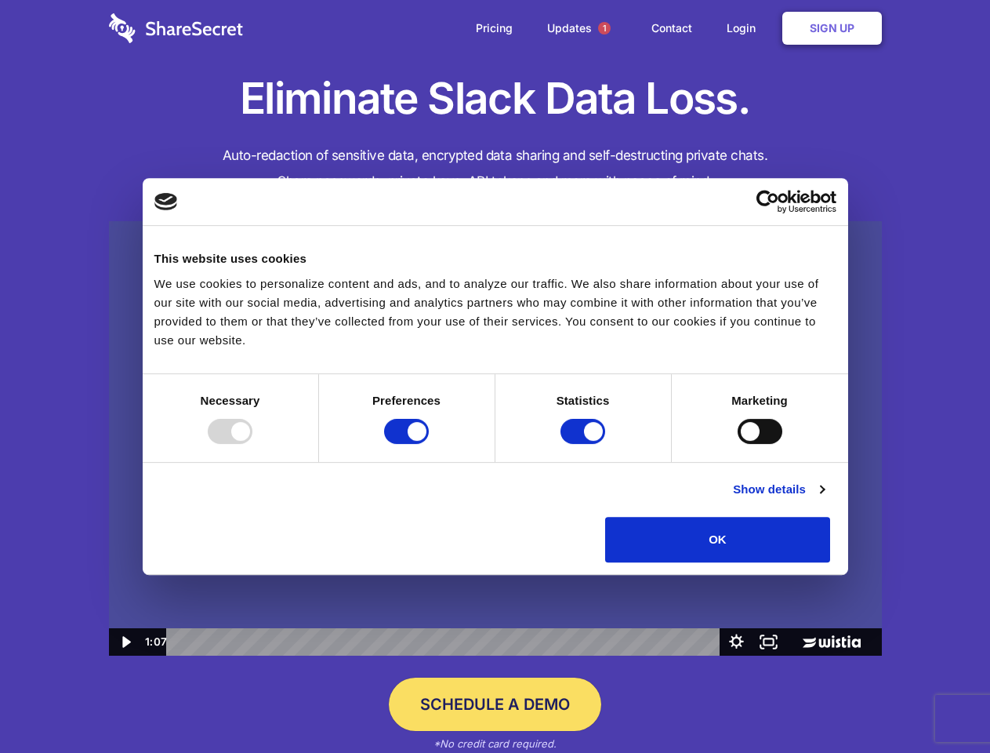 This screenshot has width=990, height=753. I want to click on a: Login, so click(745, 28).